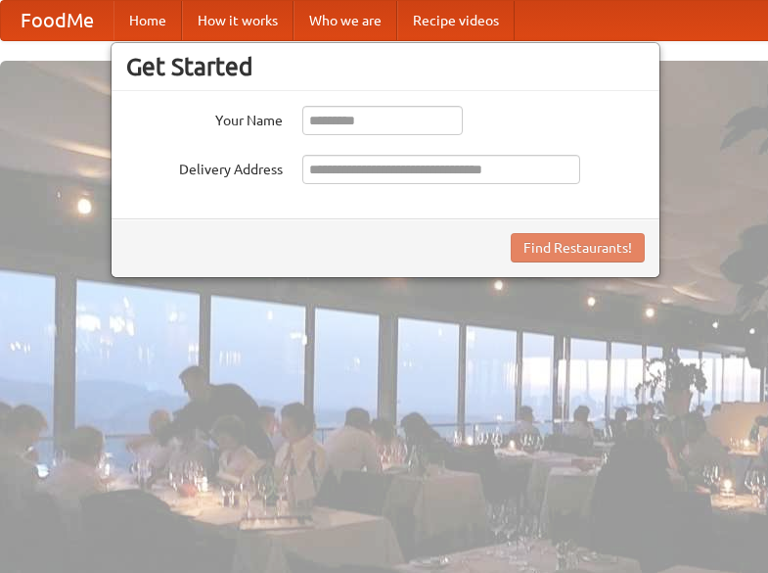 This screenshot has width=768, height=573. Describe the element at coordinates (205, 117) in the screenshot. I see `label: Your Name` at that location.